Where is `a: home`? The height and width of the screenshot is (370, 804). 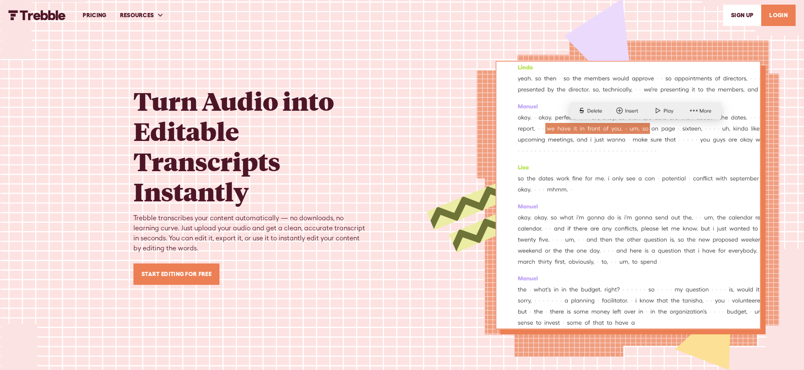
a: home is located at coordinates (37, 15).